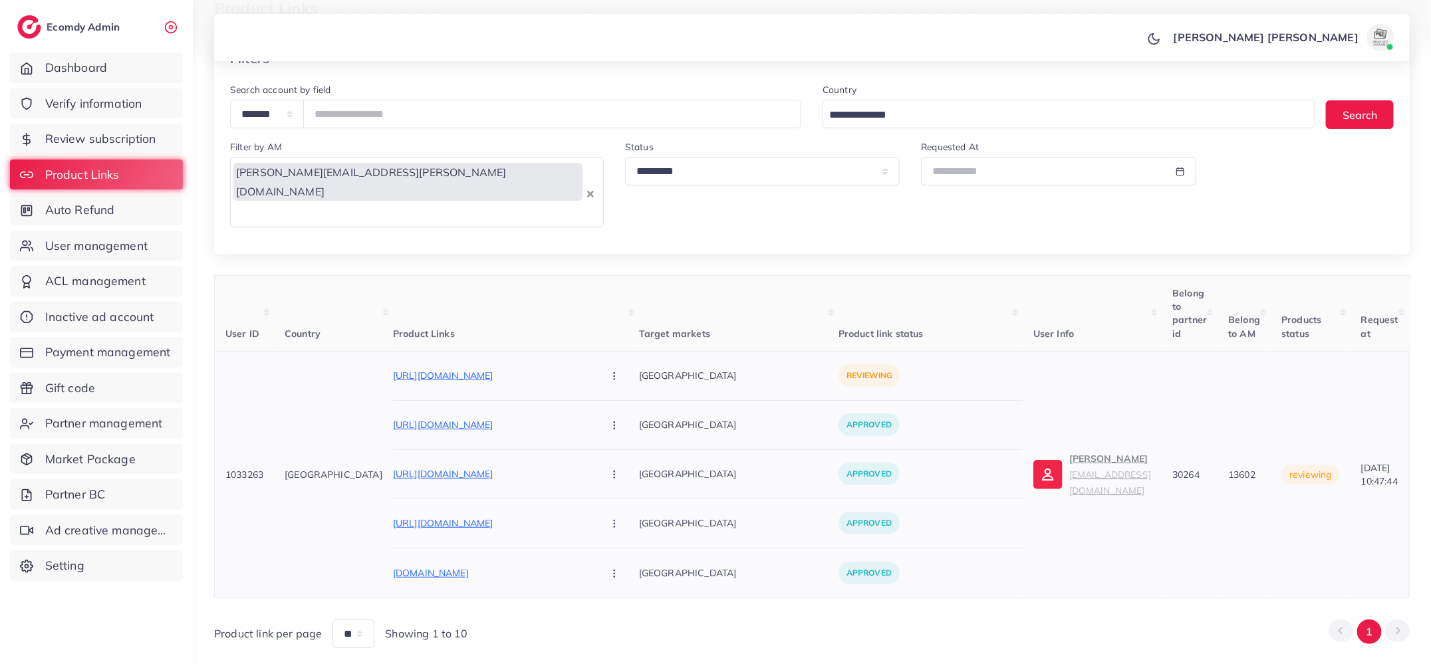 This screenshot has height=664, width=1431. Describe the element at coordinates (96, 68) in the screenshot. I see `a: Dashboard` at that location.